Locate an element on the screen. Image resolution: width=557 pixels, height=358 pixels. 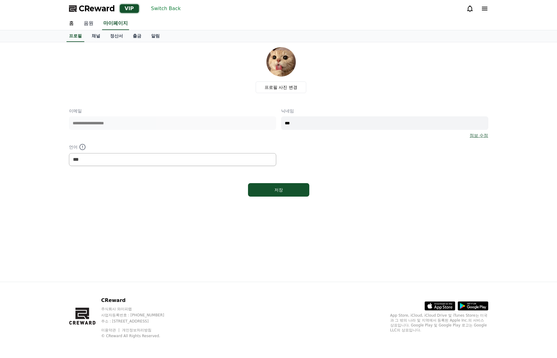
a: 알림 is located at coordinates (155, 36).